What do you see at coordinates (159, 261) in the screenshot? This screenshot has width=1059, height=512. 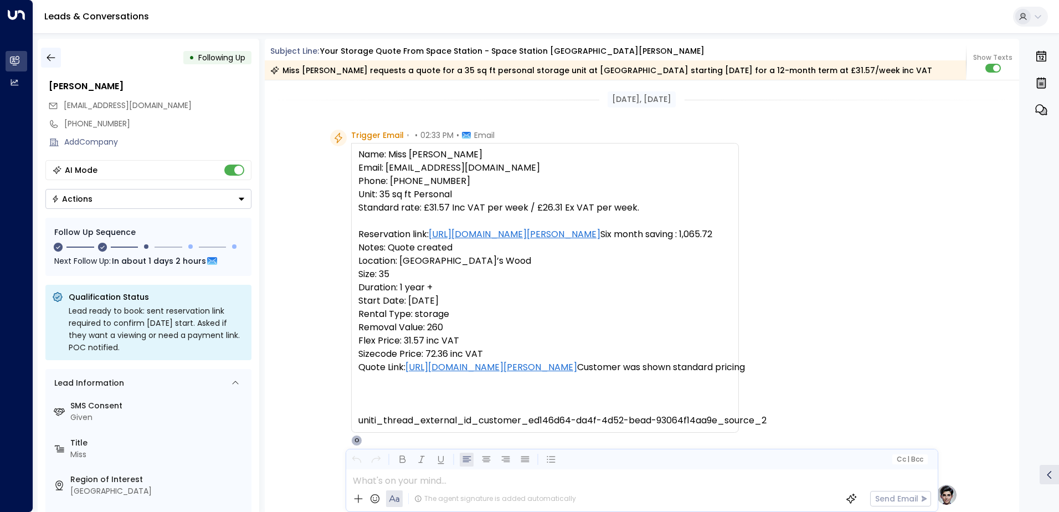 I see `span: In about 1 days 2 hours` at bounding box center [159, 261].